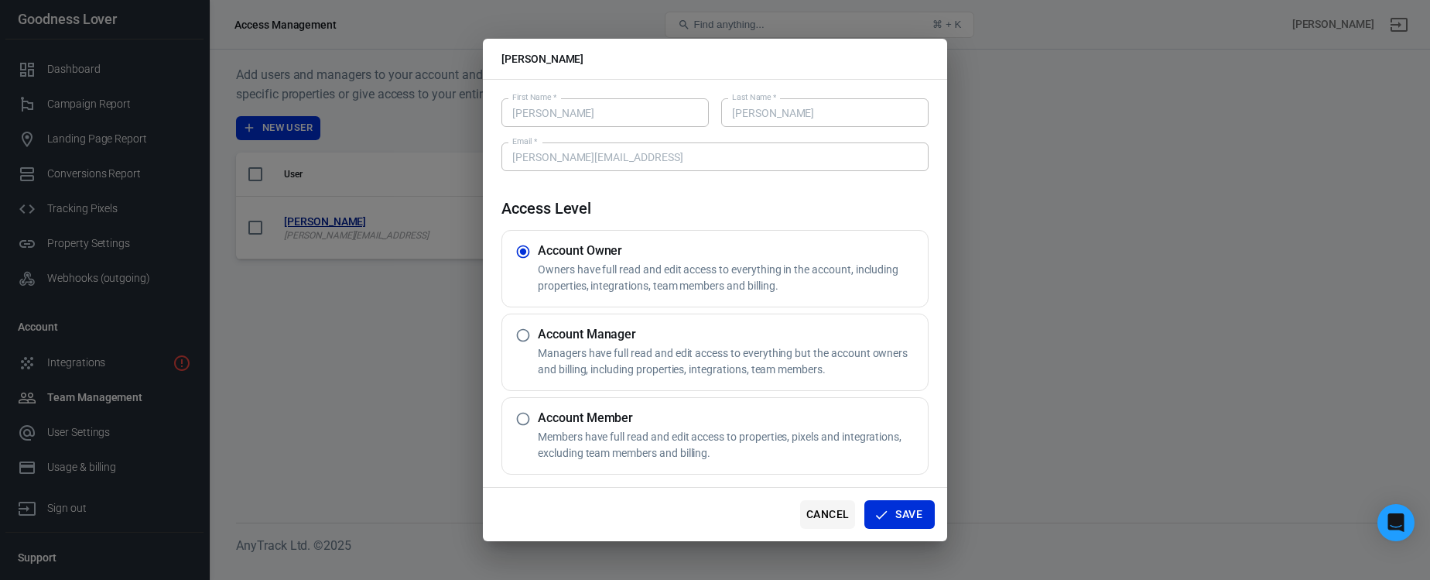 This screenshot has height=580, width=1430. I want to click on label: Last Name, so click(754, 97).